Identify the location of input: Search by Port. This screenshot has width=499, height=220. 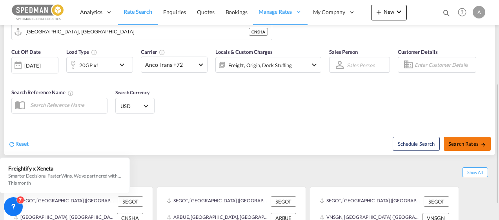
(137, 32).